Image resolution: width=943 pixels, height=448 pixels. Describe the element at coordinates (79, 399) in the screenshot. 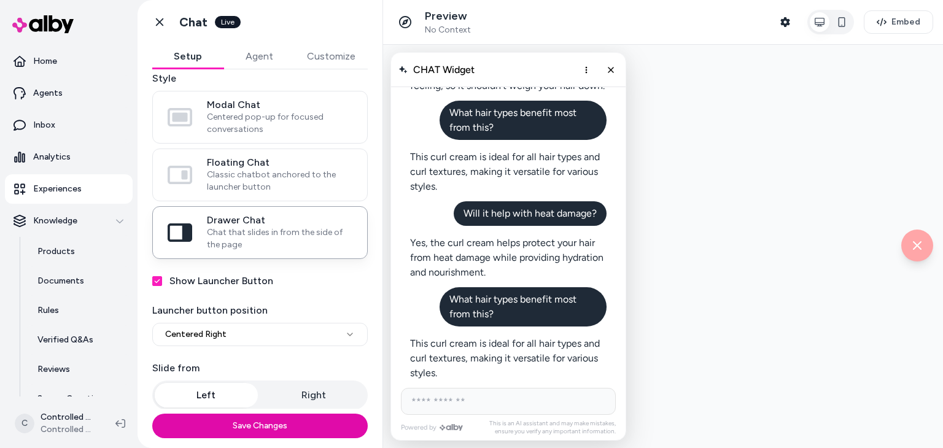

I see `a: Survey Questions` at that location.